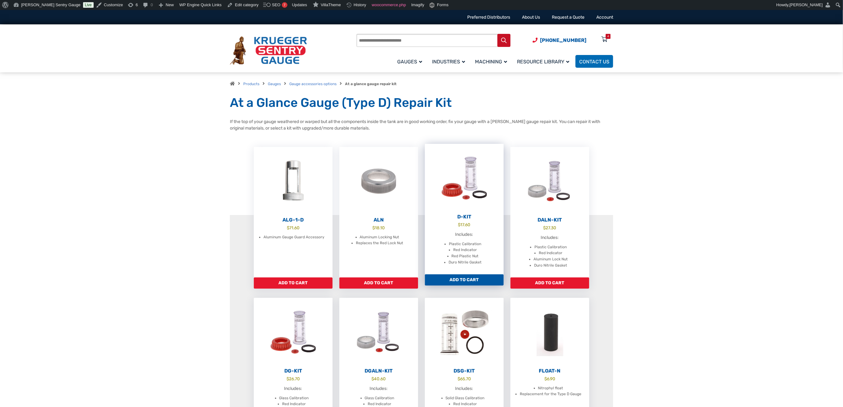  Describe the element at coordinates (293, 371) in the screenshot. I see `h2: DG-Kit` at that location.